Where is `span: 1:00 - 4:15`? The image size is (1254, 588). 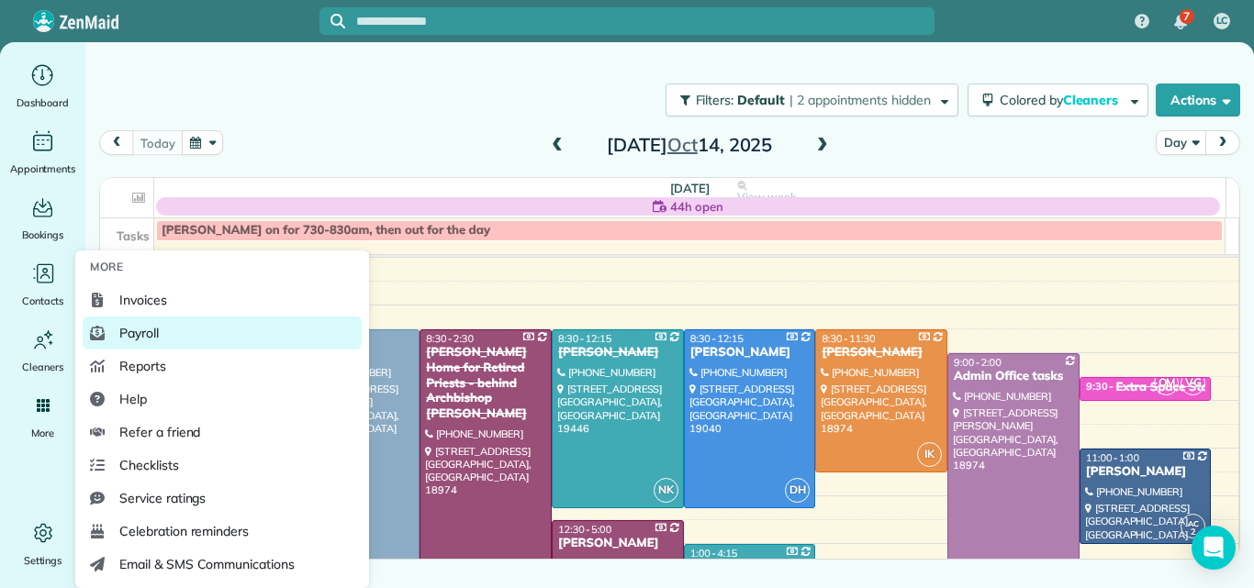 span: 1:00 - 4:15 is located at coordinates (714, 554).